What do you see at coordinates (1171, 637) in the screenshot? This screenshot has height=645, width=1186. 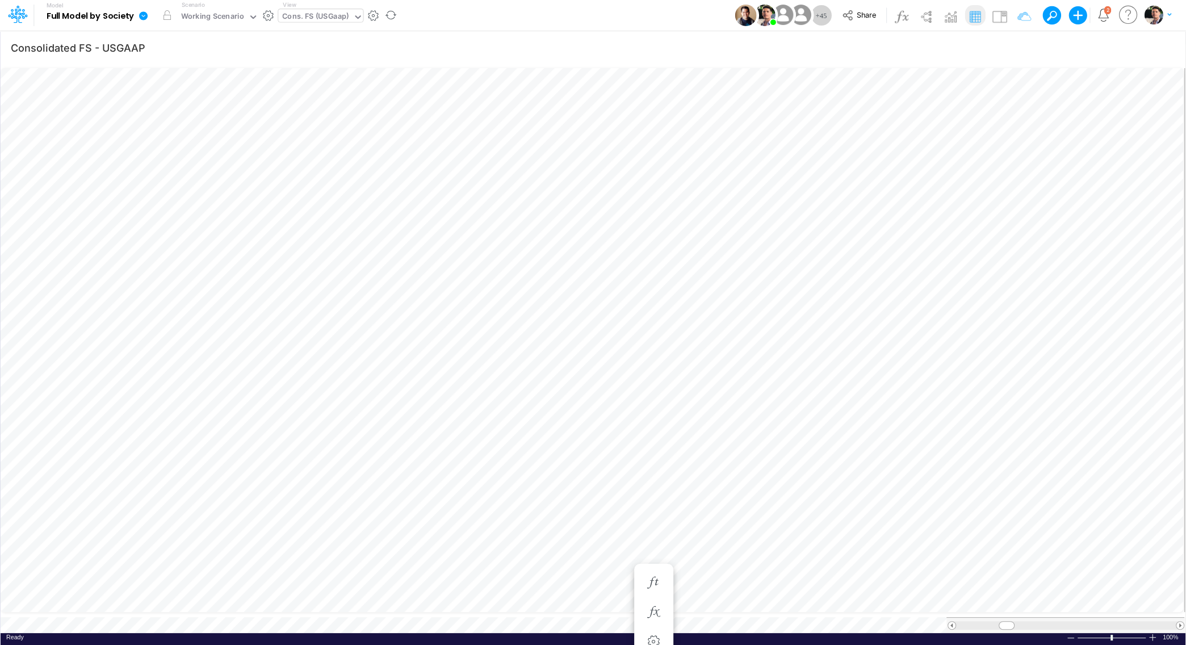 I see `div: Zoom level` at bounding box center [1171, 637].